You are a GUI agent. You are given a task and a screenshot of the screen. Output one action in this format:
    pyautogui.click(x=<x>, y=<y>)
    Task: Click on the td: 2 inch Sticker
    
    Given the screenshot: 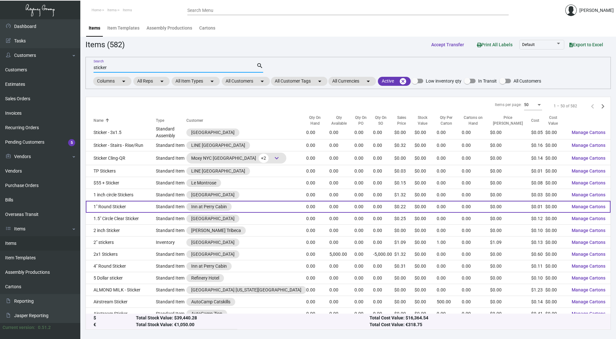 What is the action you would take?
    pyautogui.click(x=121, y=230)
    